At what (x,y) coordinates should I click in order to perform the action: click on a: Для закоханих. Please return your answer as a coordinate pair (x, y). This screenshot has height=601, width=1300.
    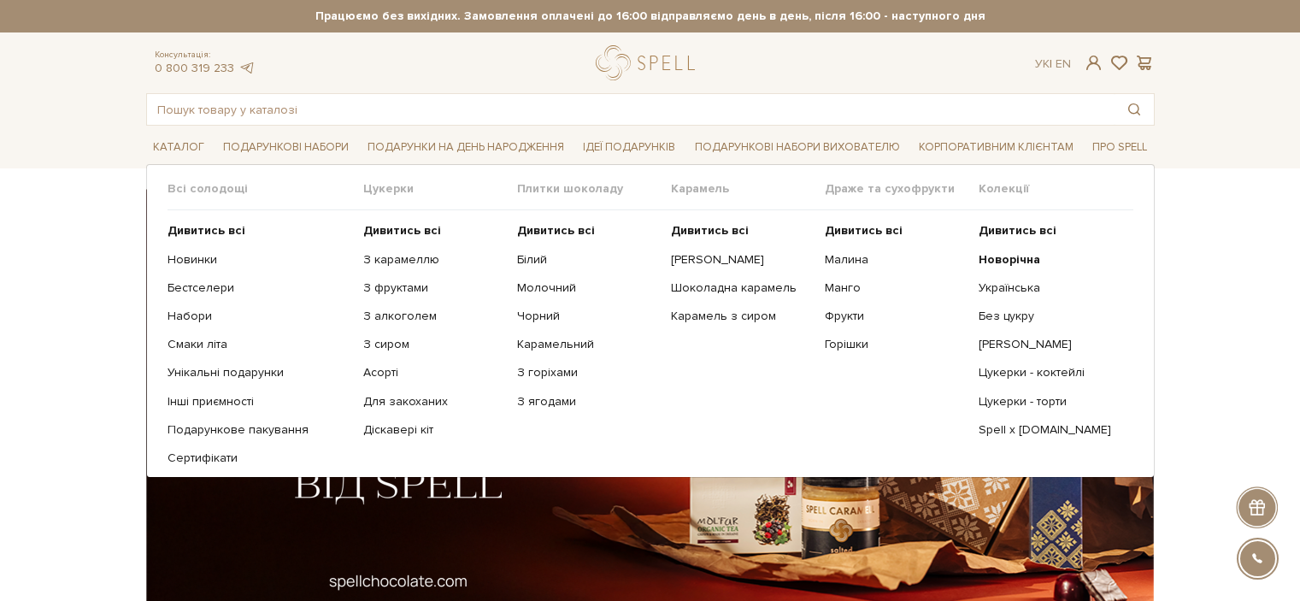
    Looking at the image, I should click on (433, 402).